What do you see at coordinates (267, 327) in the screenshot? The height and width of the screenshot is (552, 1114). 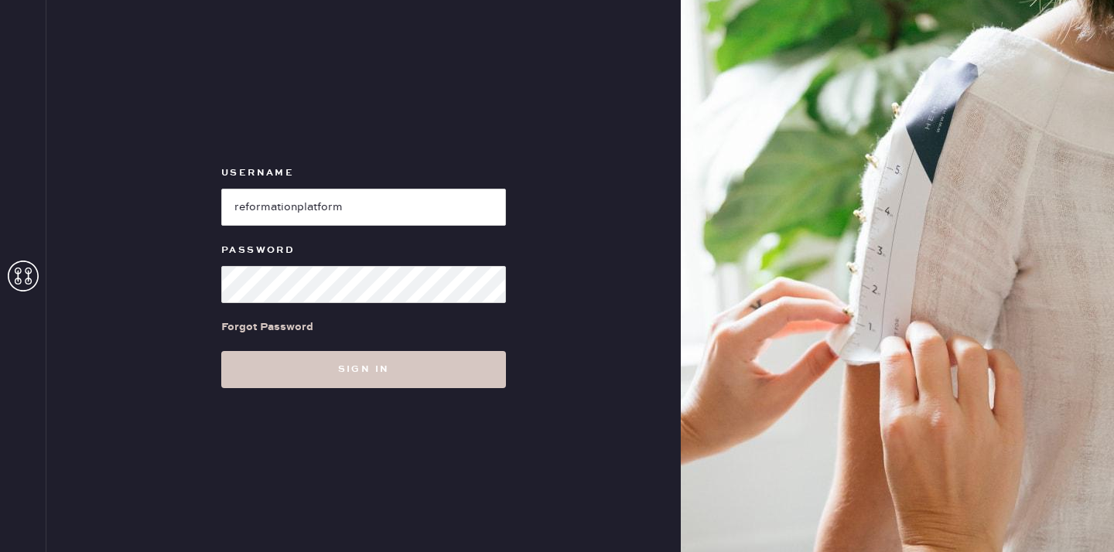 I see `div: Forgot Password` at bounding box center [267, 327].